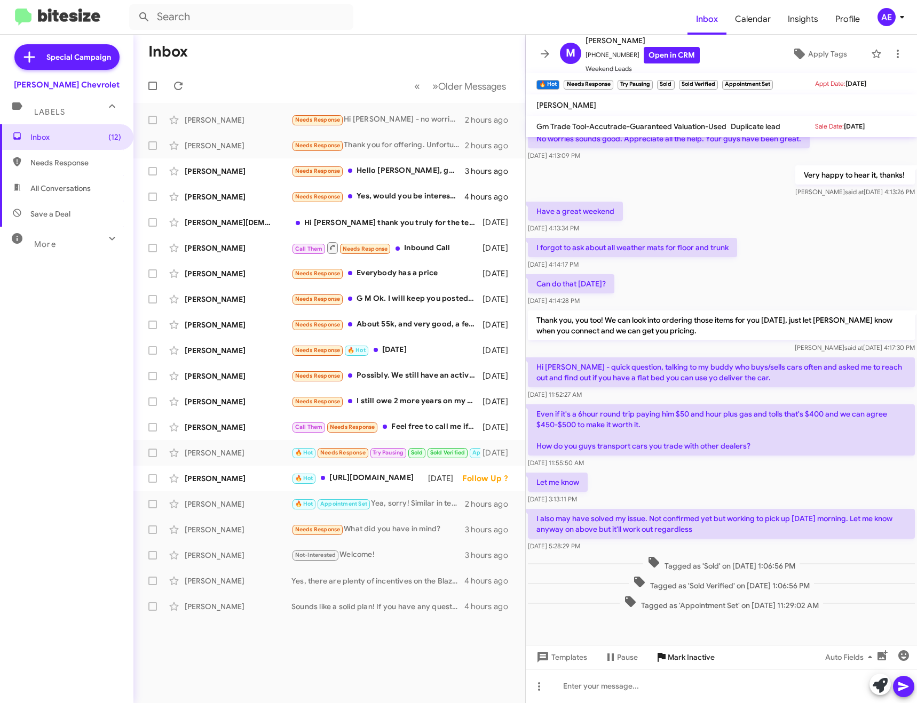 This screenshot has width=917, height=703. What do you see at coordinates (635, 85) in the screenshot?
I see `small: Try Pausing` at bounding box center [635, 85].